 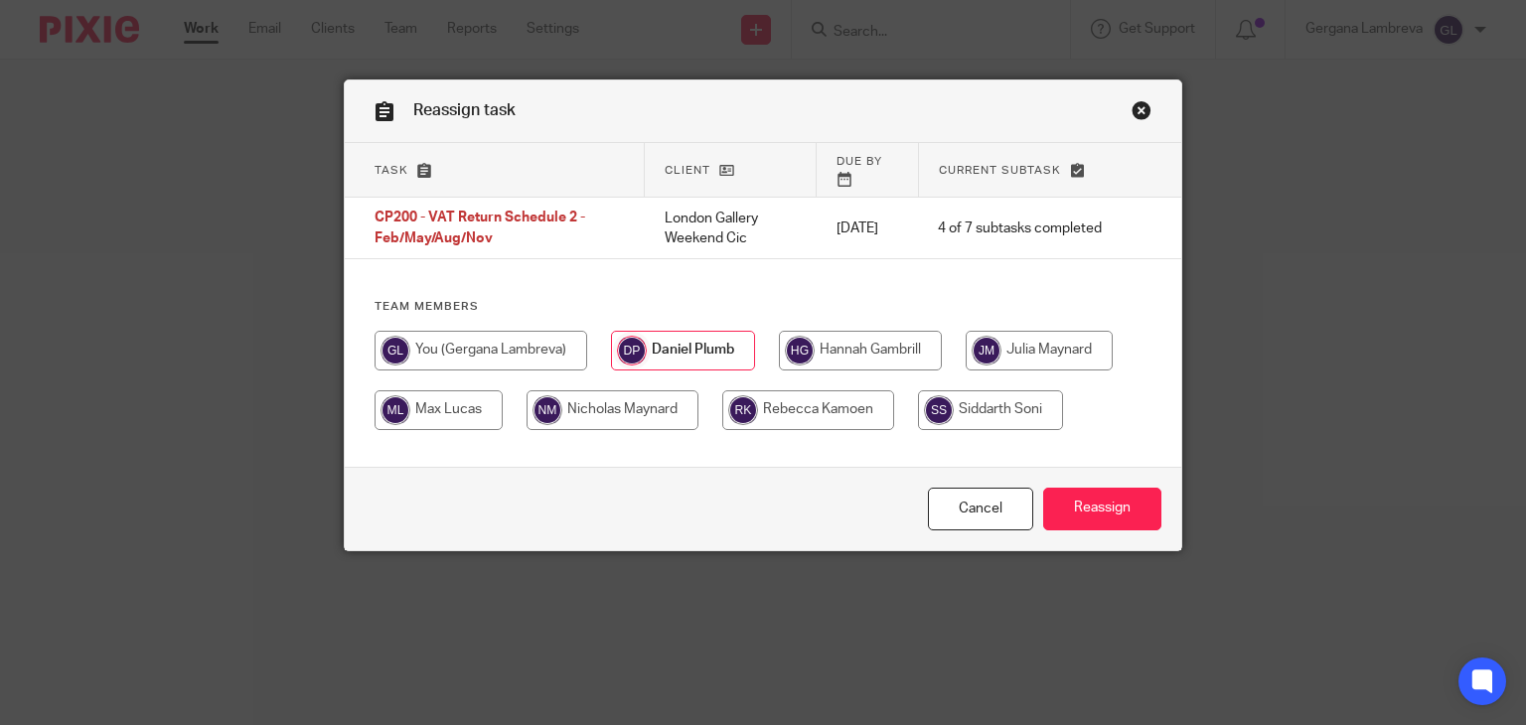 I want to click on input: Reassign, so click(x=1101, y=509).